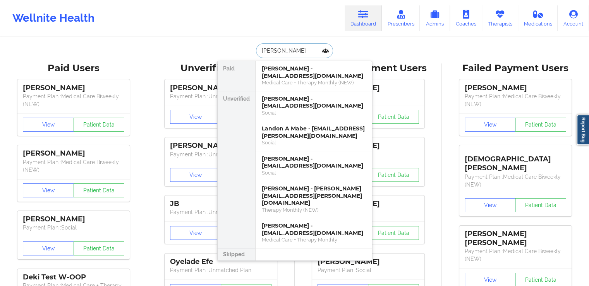 This screenshot has height=286, width=589. What do you see at coordinates (500, 18) in the screenshot?
I see `a: Therapists` at bounding box center [500, 18].